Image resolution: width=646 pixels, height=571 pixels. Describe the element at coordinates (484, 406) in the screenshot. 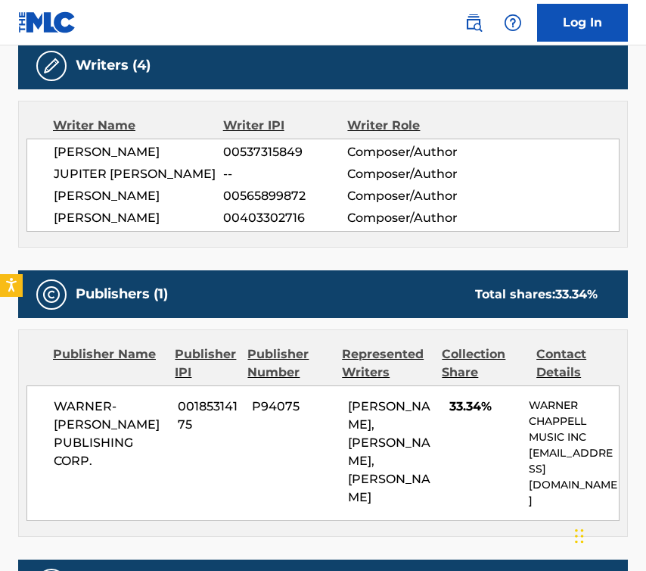

I see `span: 33.34%` at that location.